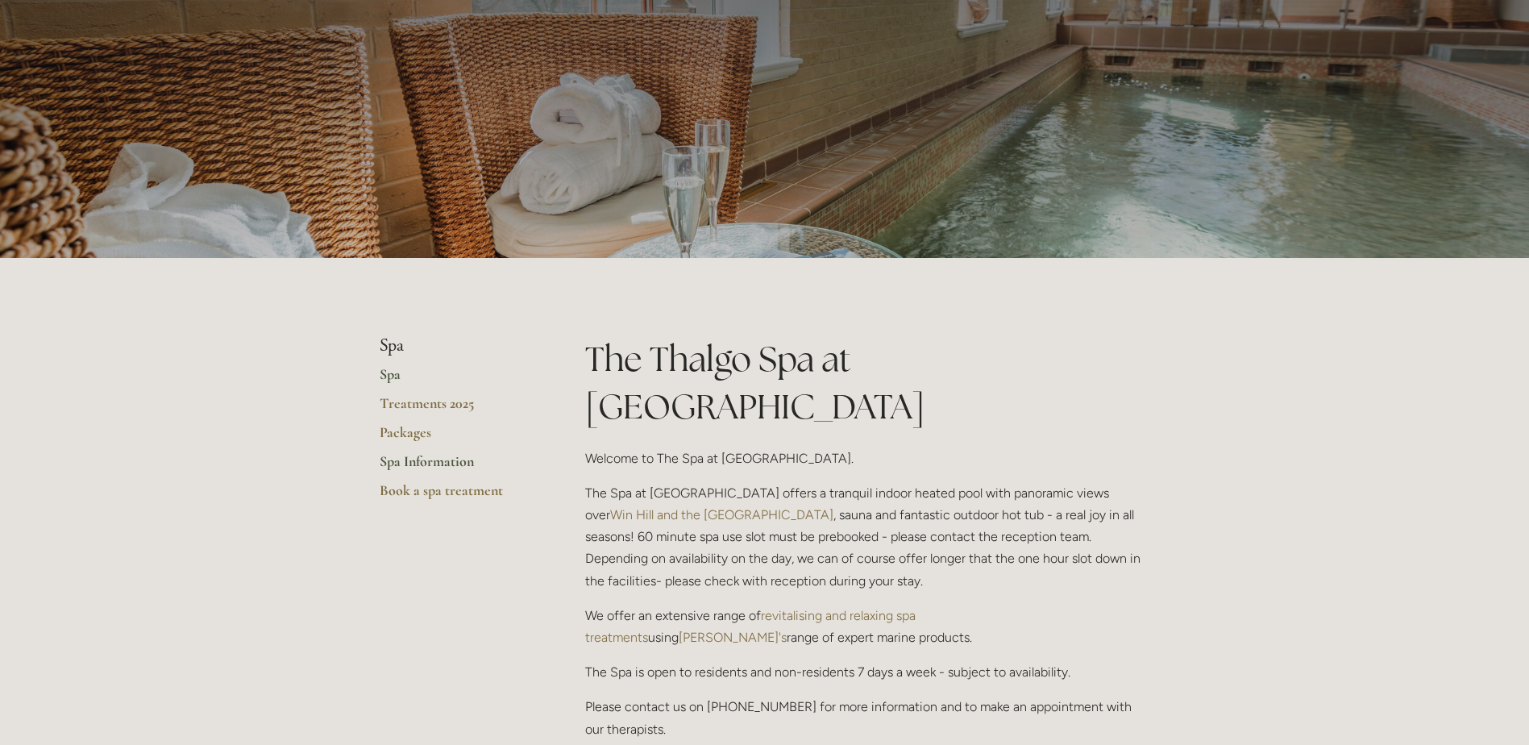 The image size is (1529, 745). Describe the element at coordinates (456, 409) in the screenshot. I see `a: Treatments 2025` at that location.